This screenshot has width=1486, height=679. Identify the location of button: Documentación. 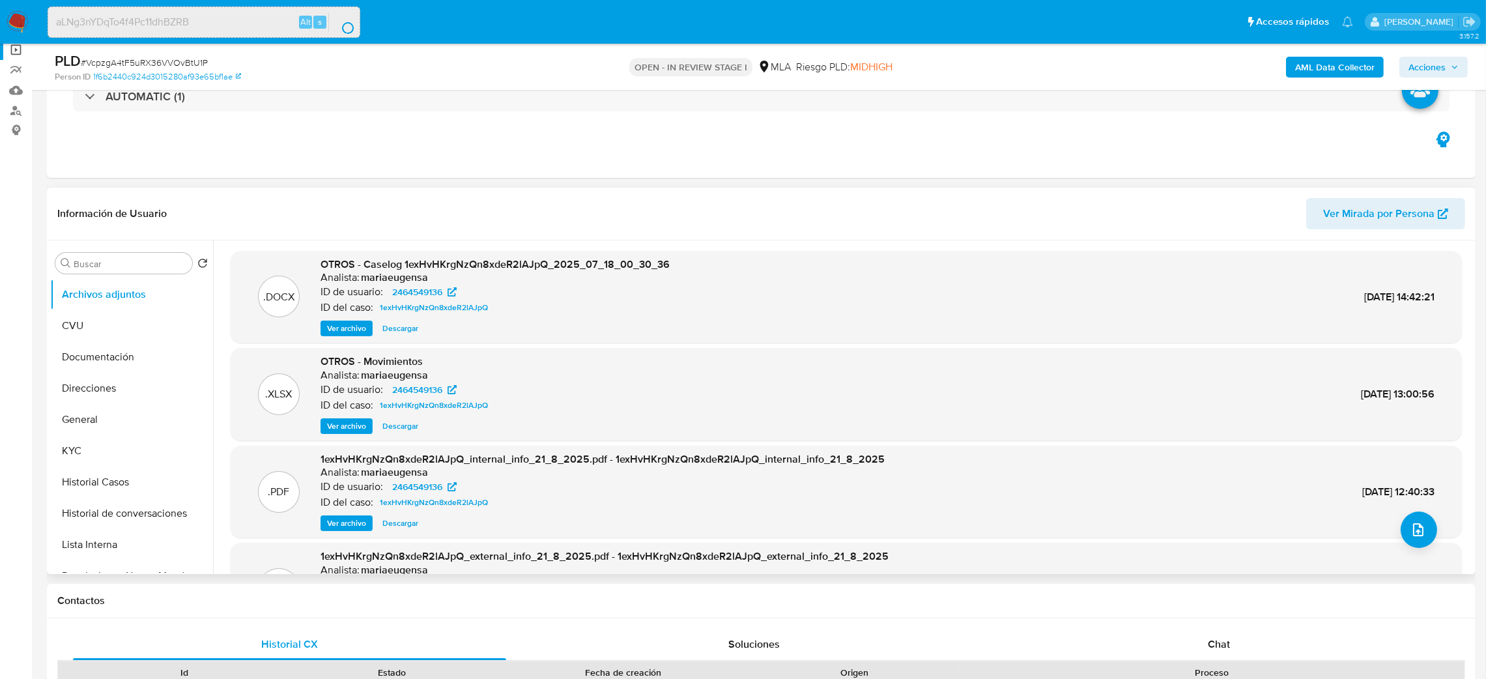
(132, 357).